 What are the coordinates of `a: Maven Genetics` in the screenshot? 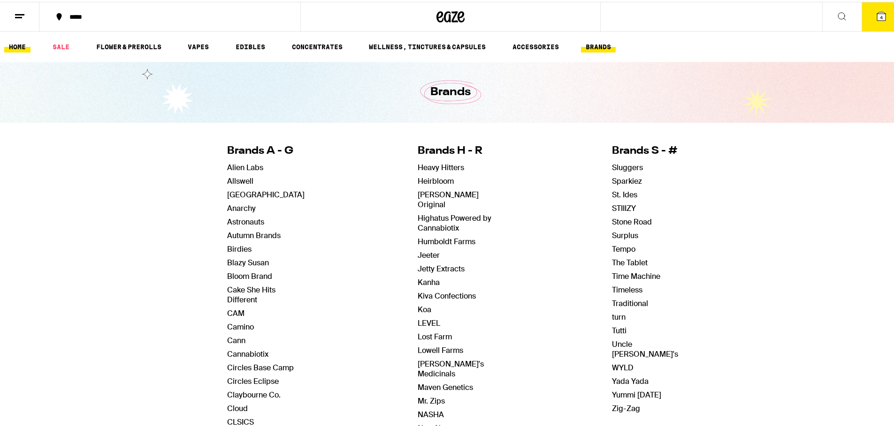 It's located at (445, 386).